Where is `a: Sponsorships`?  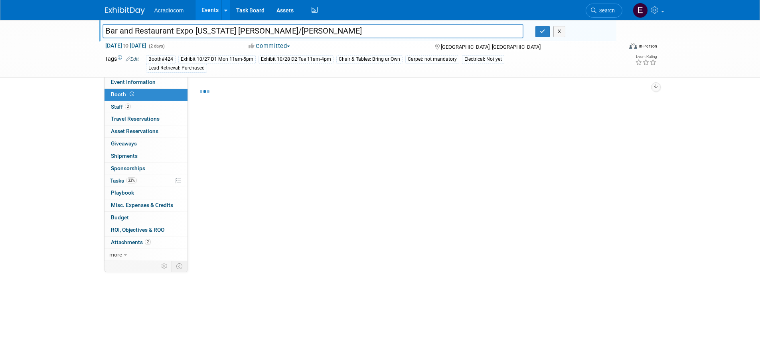 a: Sponsorships is located at coordinates (146, 168).